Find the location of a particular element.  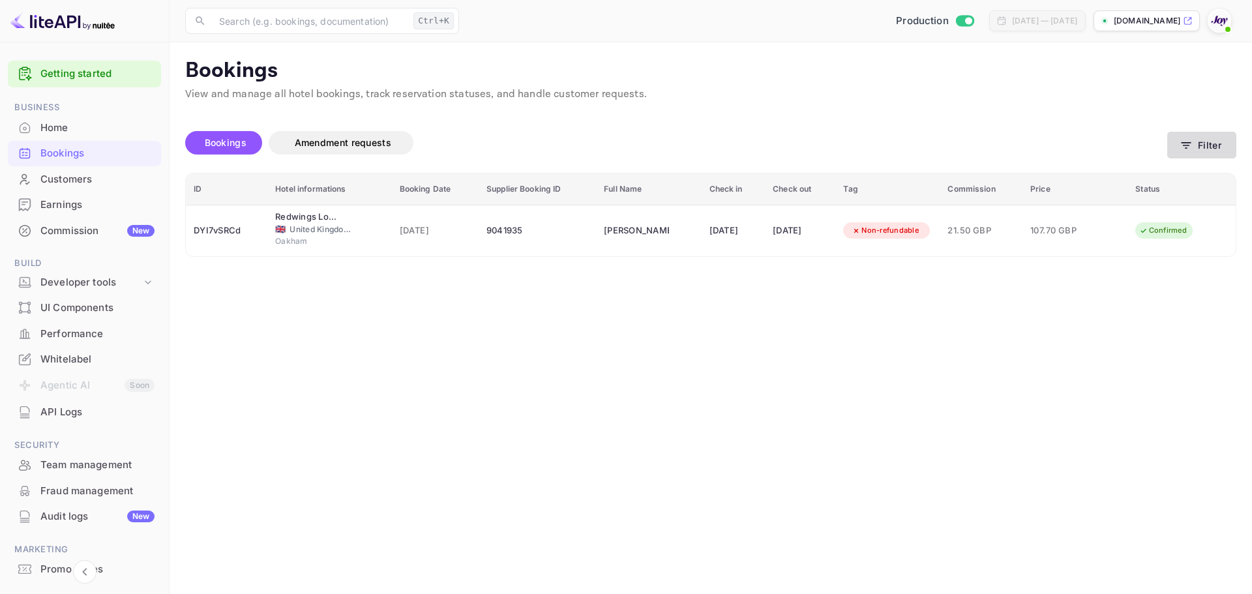

th: Check out is located at coordinates (800, 189).